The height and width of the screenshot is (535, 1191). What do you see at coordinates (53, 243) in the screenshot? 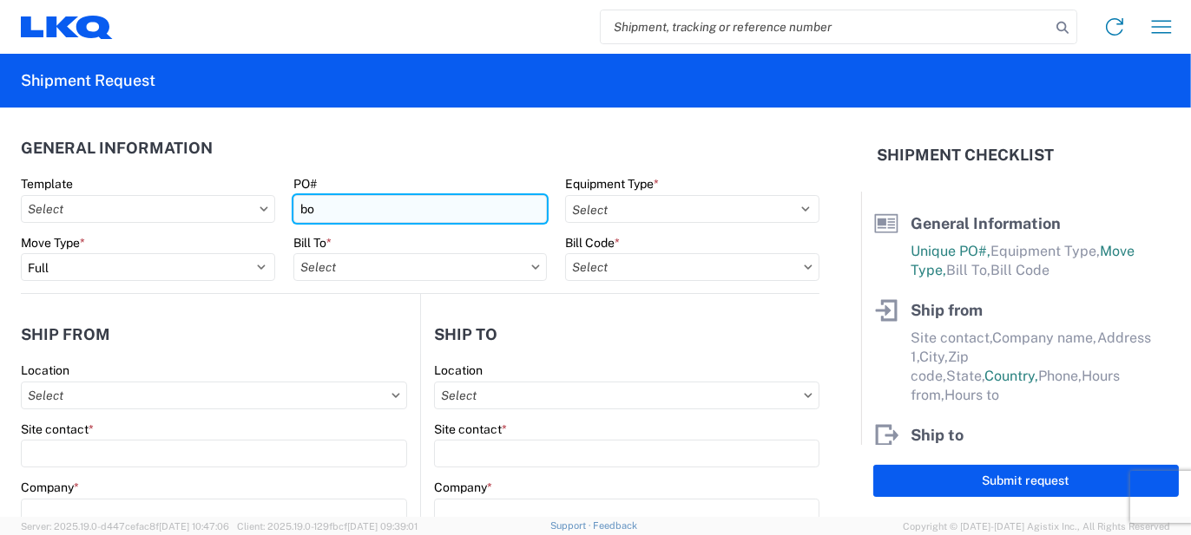
I see `label: Move Type` at bounding box center [53, 243].